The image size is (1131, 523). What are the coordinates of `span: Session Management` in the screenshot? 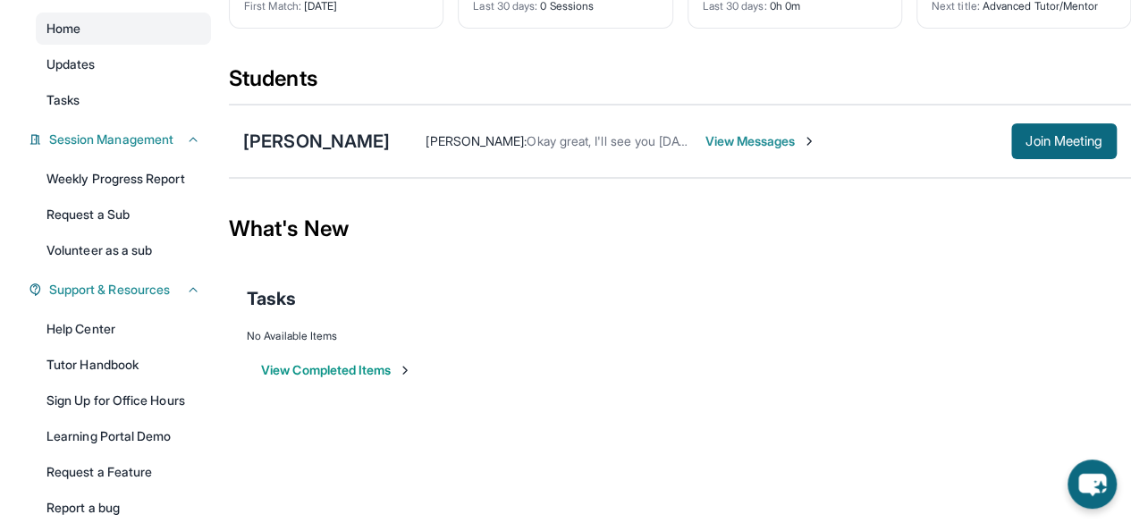 It's located at (111, 139).